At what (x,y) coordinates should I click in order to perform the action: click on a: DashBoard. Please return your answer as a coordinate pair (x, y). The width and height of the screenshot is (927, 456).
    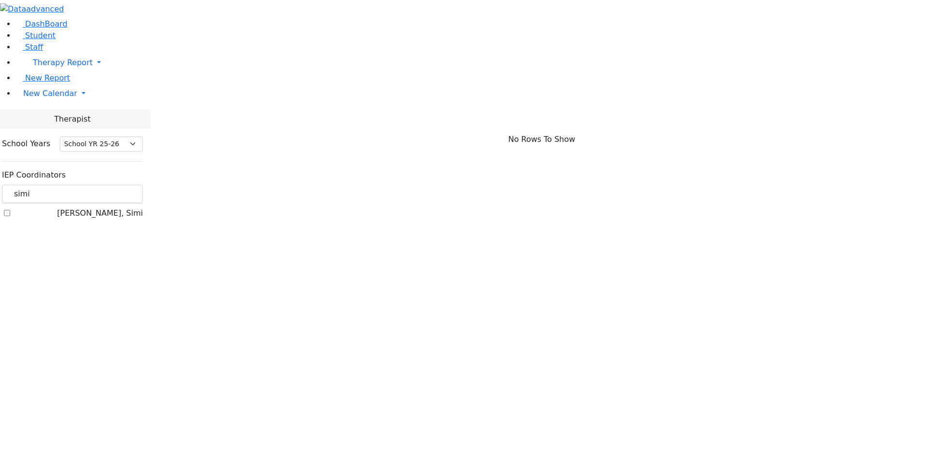
    Looking at the image, I should click on (42, 24).